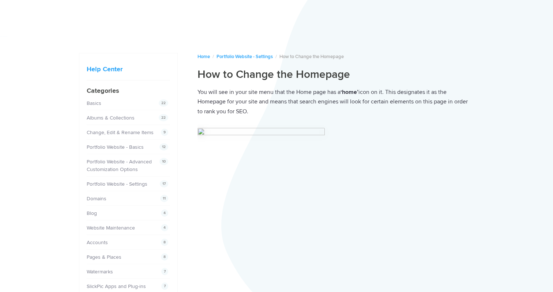 This screenshot has width=553, height=292. Describe the element at coordinates (312, 57) in the screenshot. I see `span: How to Change the Homepage` at that location.